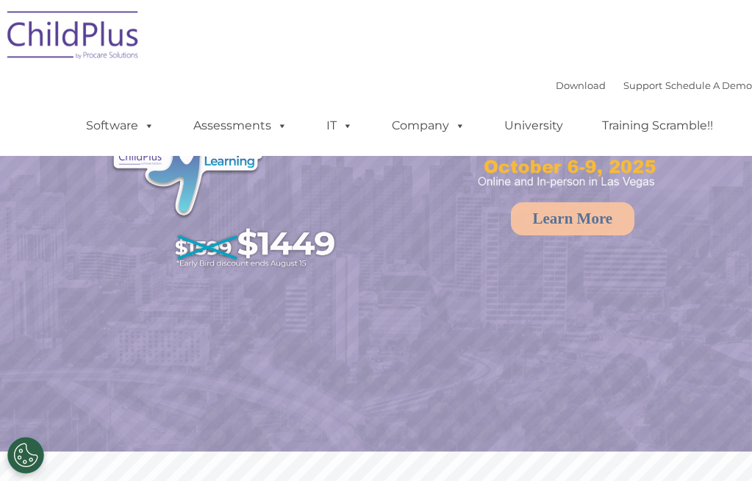 This screenshot has height=481, width=752. I want to click on a: Support, so click(642, 85).